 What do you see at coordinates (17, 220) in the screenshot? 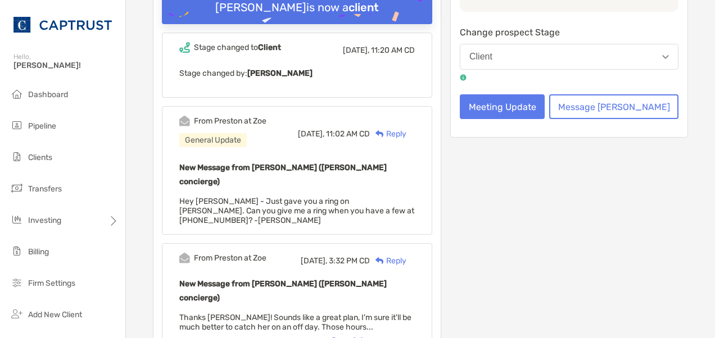
I see `img: investing icon` at bounding box center [17, 220].